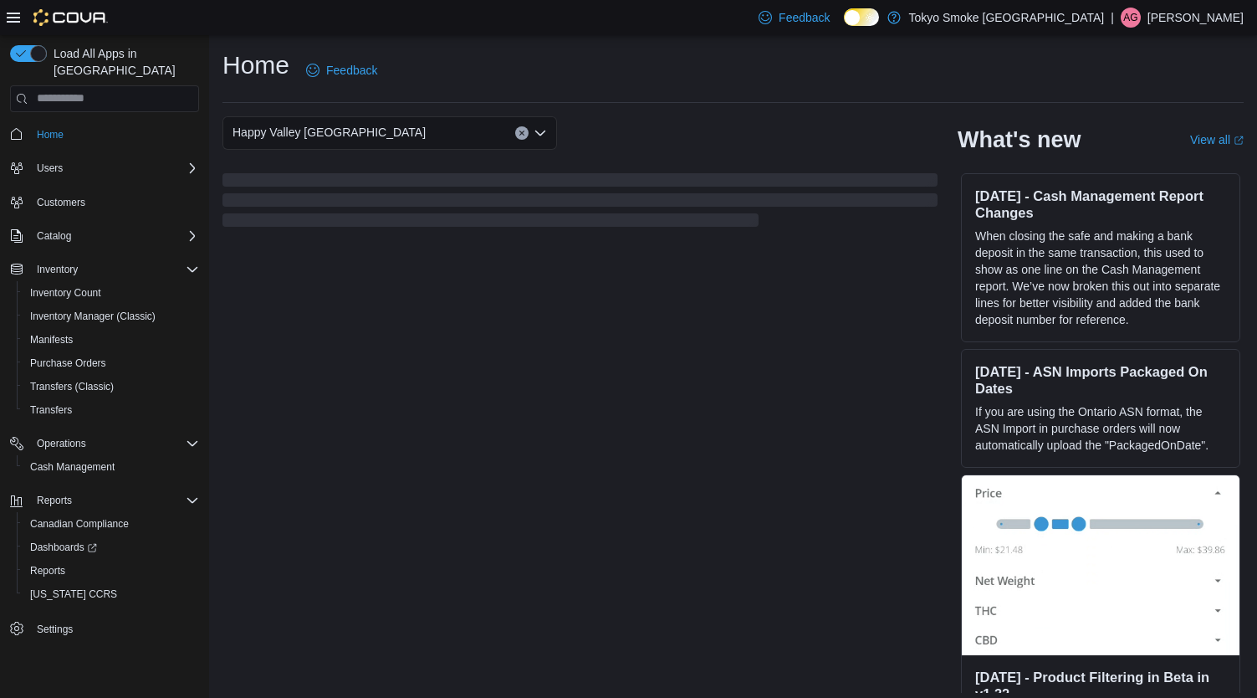 The image size is (1257, 698). I want to click on span: AG, so click(1130, 18).